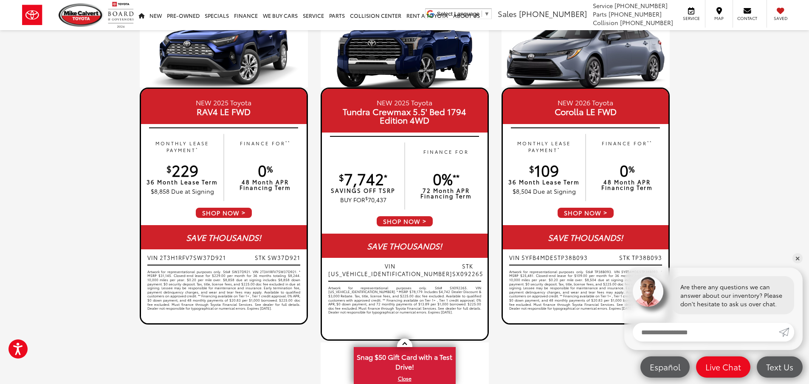  I want to click on a: Text Us, so click(780, 367).